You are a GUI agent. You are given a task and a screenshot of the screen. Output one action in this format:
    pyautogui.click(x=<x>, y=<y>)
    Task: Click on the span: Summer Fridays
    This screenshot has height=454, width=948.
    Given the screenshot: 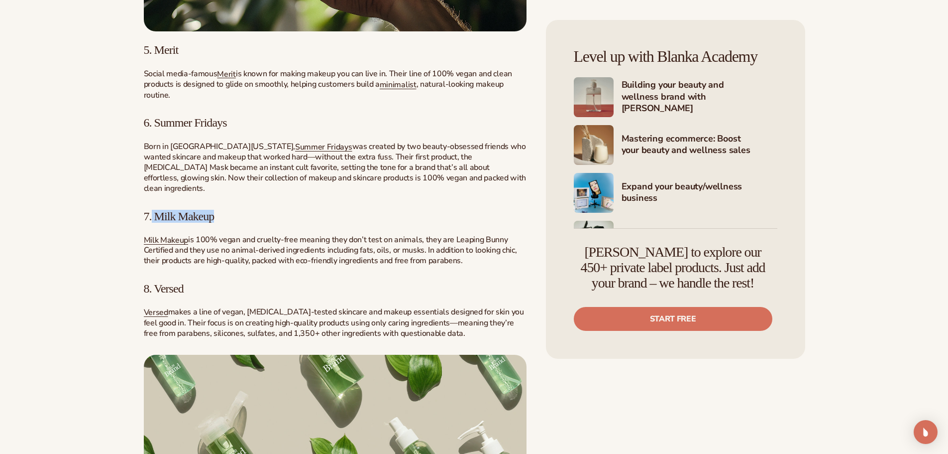 What is the action you would take?
    pyautogui.click(x=324, y=147)
    